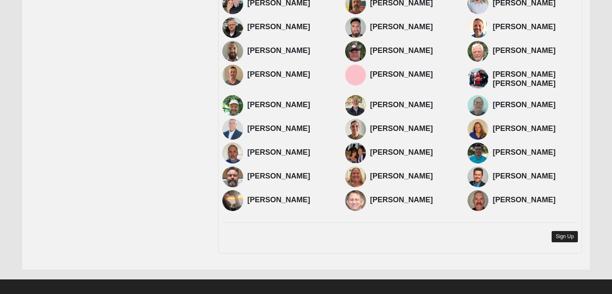 The width and height of the screenshot is (612, 294). What do you see at coordinates (233, 27) in the screenshot?
I see `img: Charlie Williams` at bounding box center [233, 27].